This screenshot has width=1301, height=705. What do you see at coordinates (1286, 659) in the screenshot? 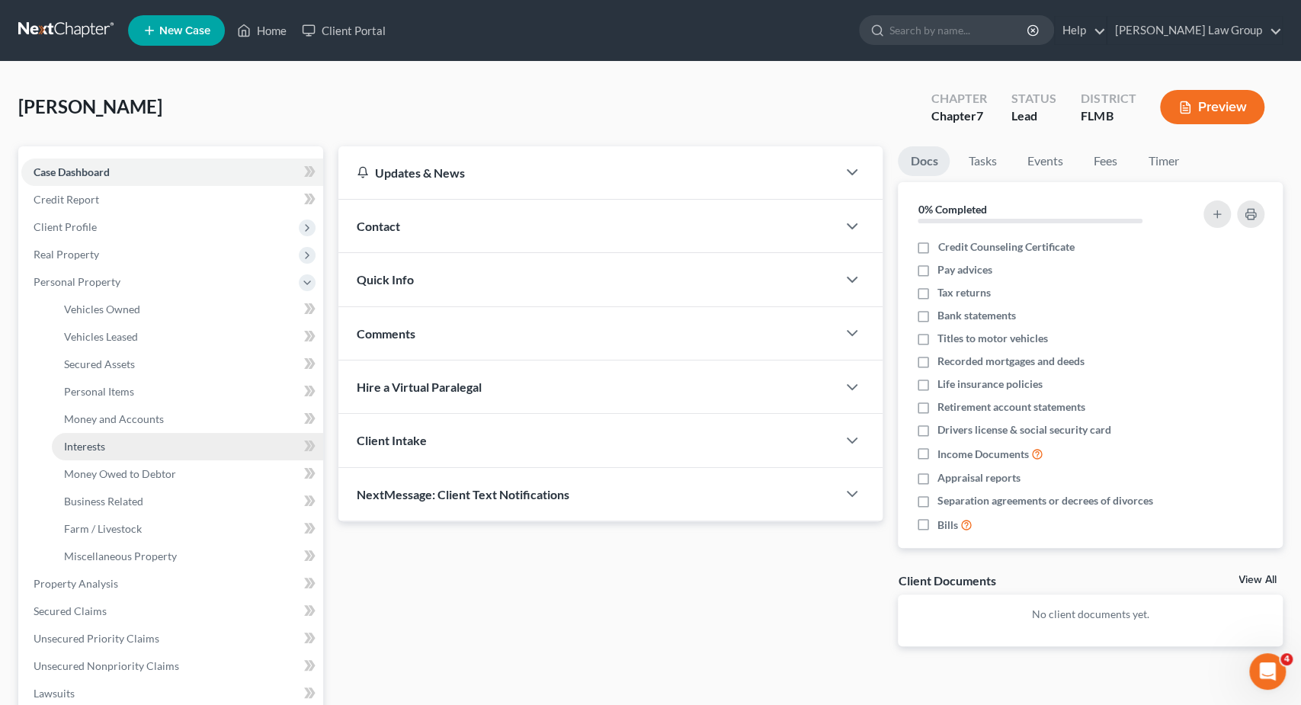
I see `span: 4` at bounding box center [1286, 659].